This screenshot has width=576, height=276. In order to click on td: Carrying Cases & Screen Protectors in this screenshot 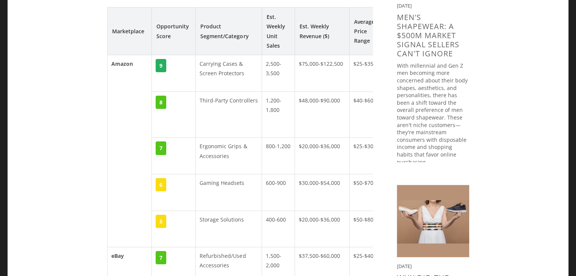, I will do `click(229, 73)`.